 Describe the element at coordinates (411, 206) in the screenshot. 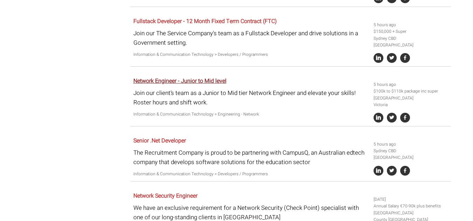

I see `li: Annual Salary €70-90k plus benefits` at that location.